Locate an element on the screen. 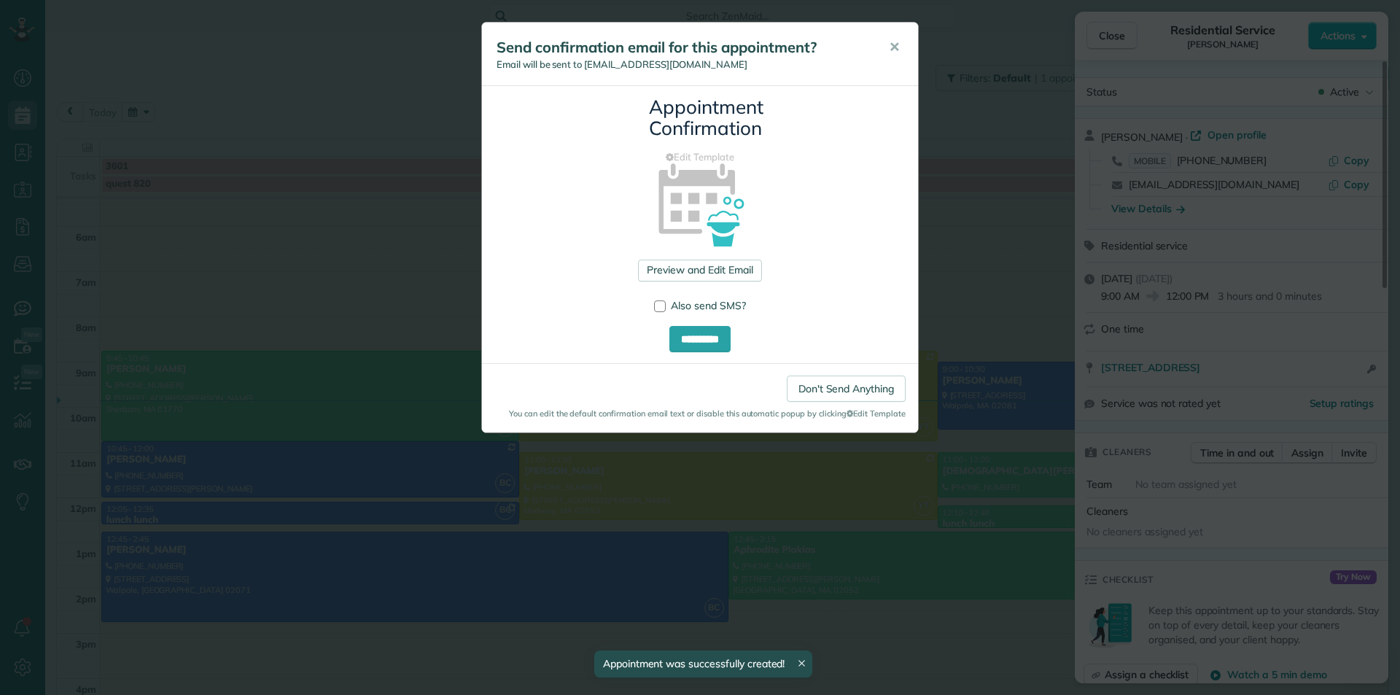 The image size is (1400, 695). h5: Send confirmation email for this appointment? is located at coordinates (682, 47).